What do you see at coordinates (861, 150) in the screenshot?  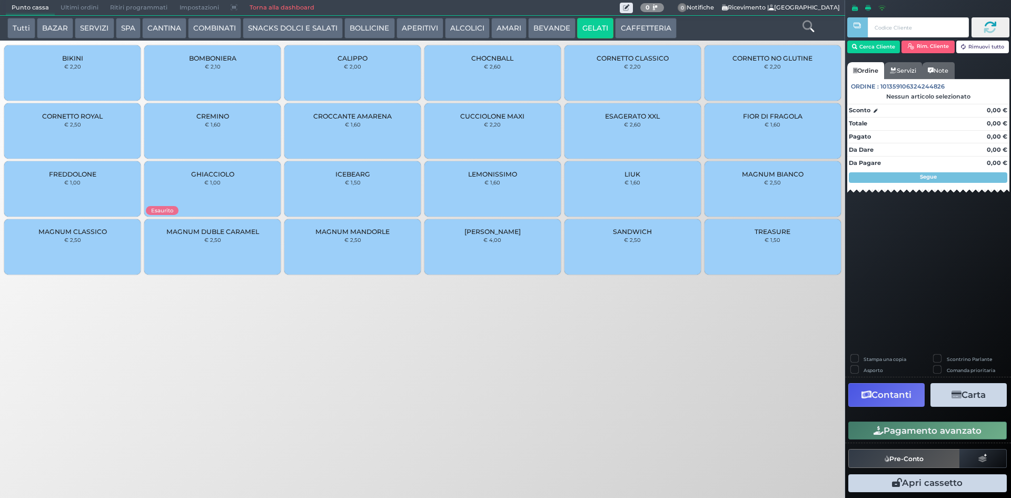 I see `strong: Da Dare` at bounding box center [861, 150].